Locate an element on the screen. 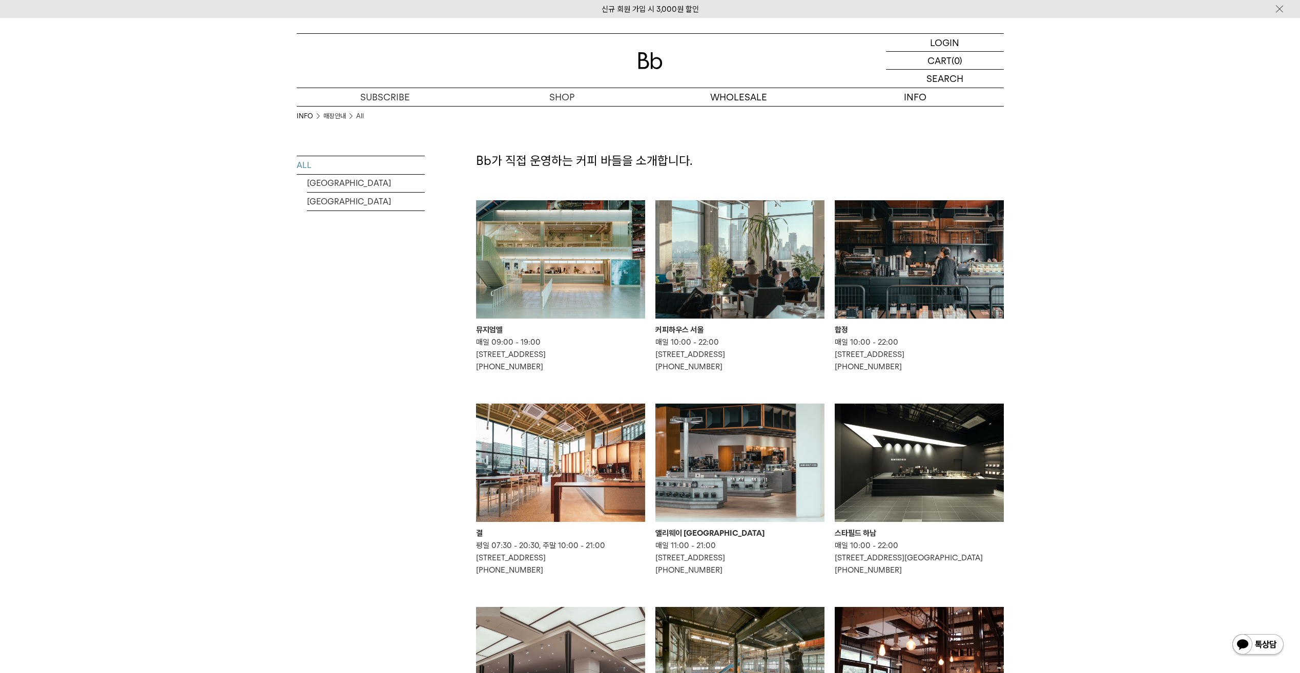 The height and width of the screenshot is (673, 1300). a: All is located at coordinates (360, 116).